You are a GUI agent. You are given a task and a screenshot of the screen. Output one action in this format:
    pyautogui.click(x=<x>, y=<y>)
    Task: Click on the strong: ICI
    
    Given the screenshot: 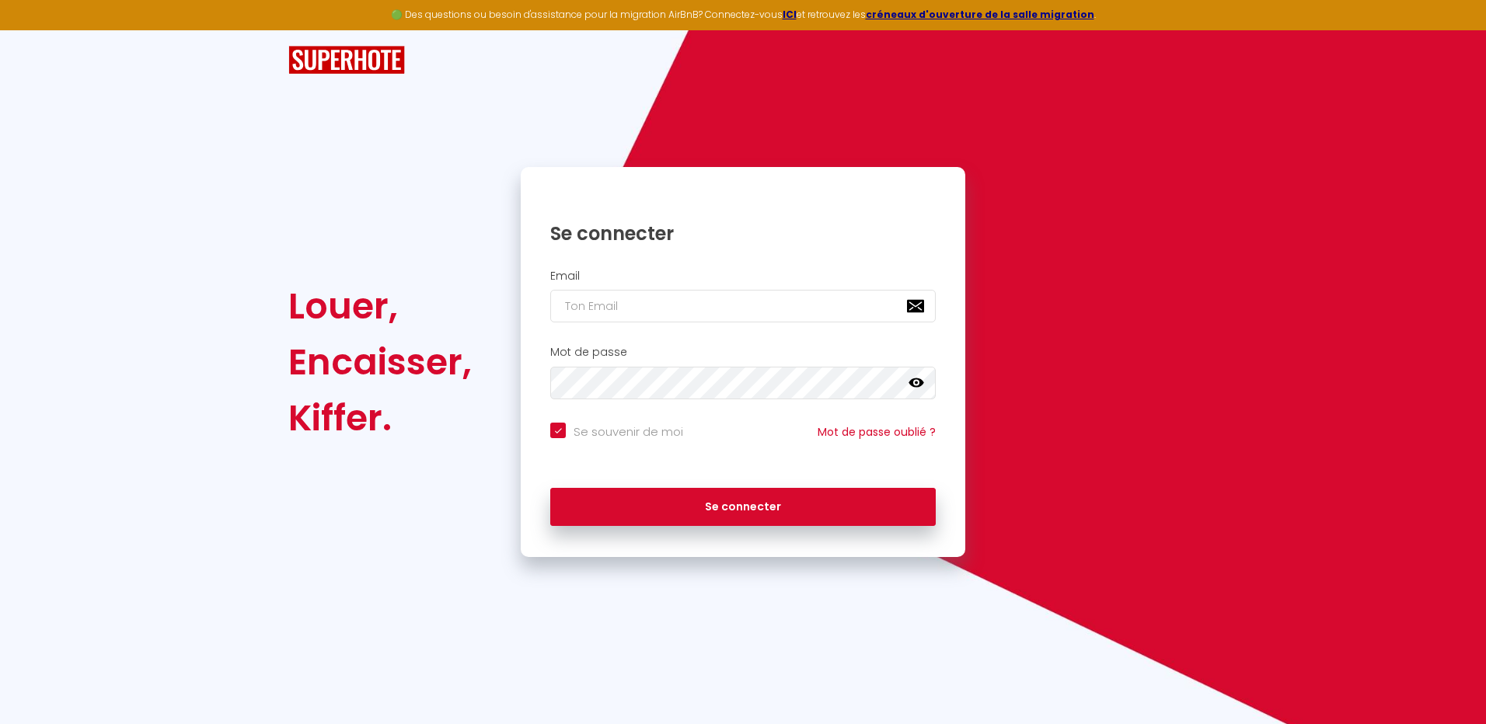 What is the action you would take?
    pyautogui.click(x=790, y=14)
    